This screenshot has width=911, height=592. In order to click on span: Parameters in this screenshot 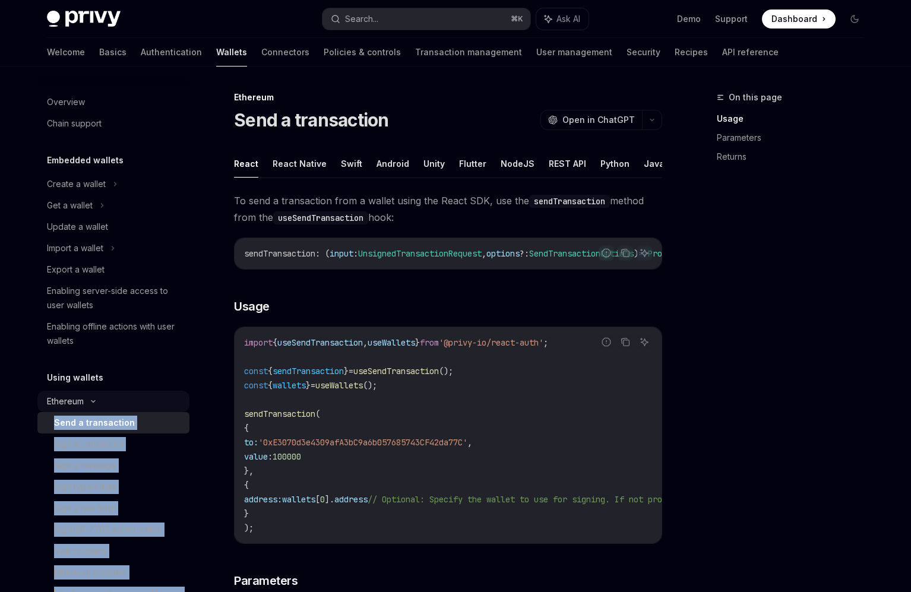, I will do `click(266, 581)`.